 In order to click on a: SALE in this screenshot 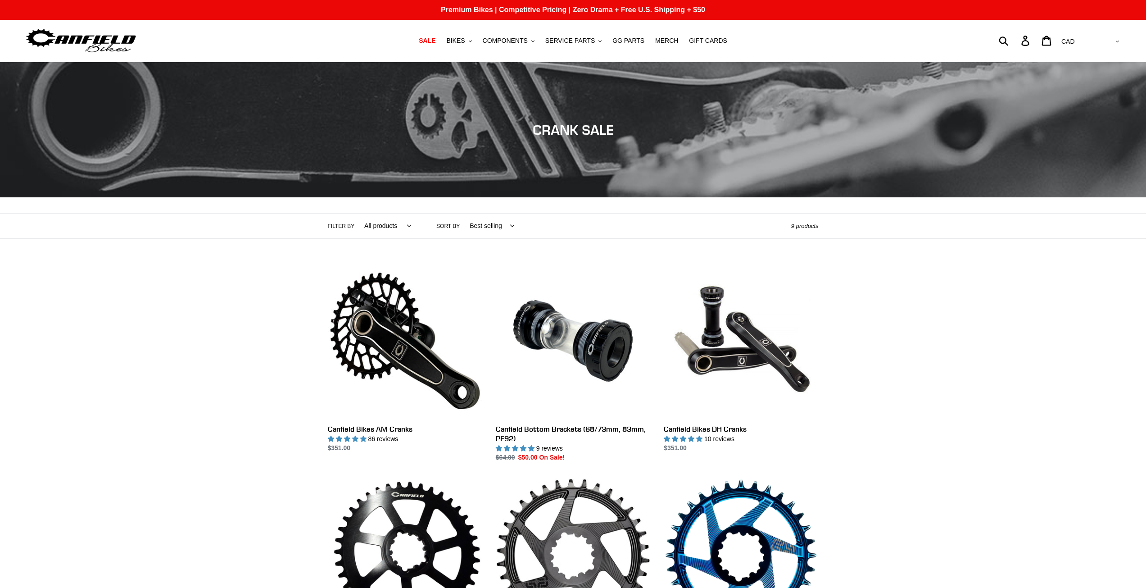, I will do `click(427, 41)`.